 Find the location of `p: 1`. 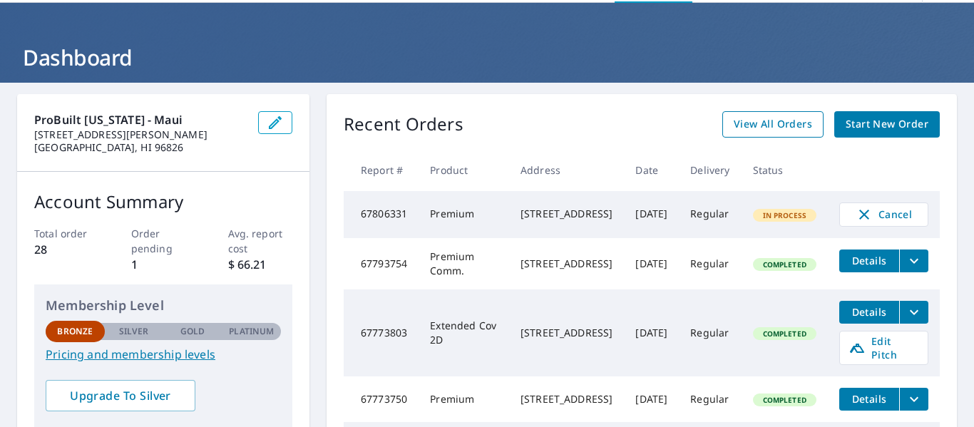

p: 1 is located at coordinates (163, 264).